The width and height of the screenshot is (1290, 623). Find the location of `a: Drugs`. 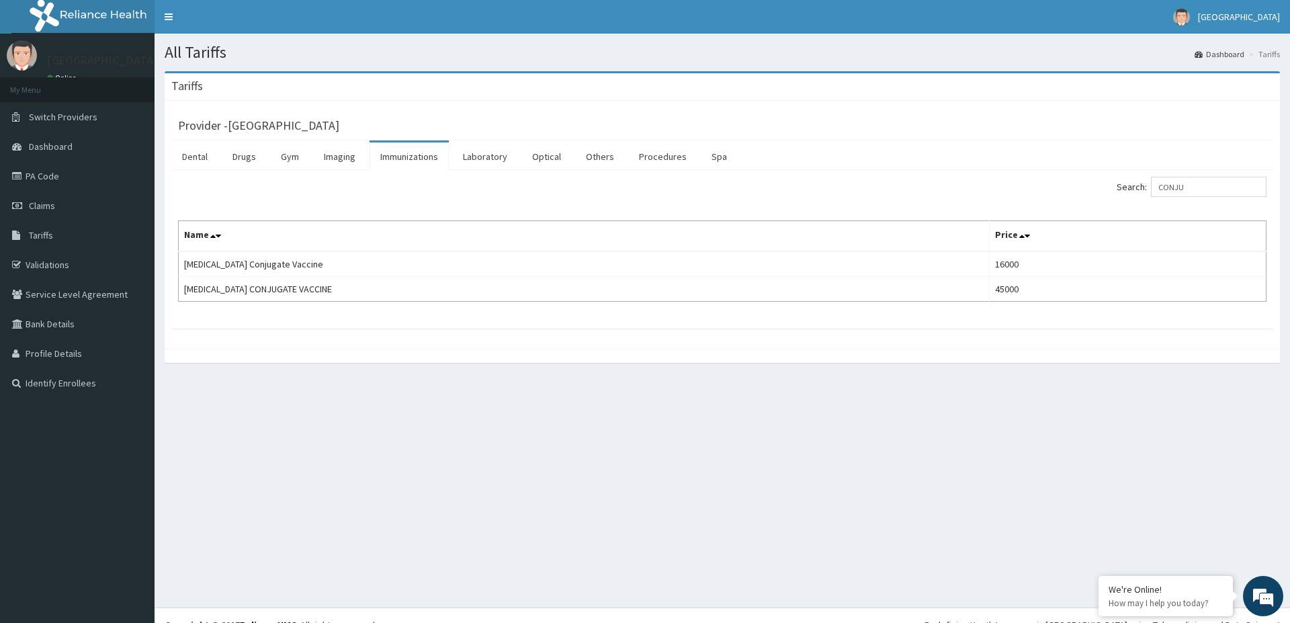

a: Drugs is located at coordinates (244, 157).